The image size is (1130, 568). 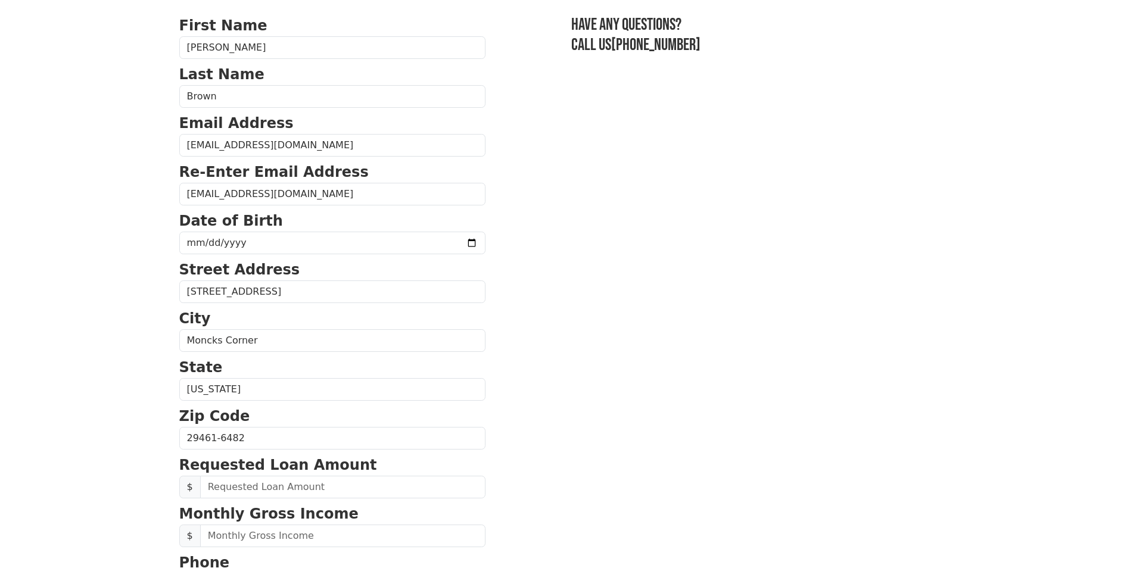 What do you see at coordinates (222, 74) in the screenshot?
I see `strong: Last Name` at bounding box center [222, 74].